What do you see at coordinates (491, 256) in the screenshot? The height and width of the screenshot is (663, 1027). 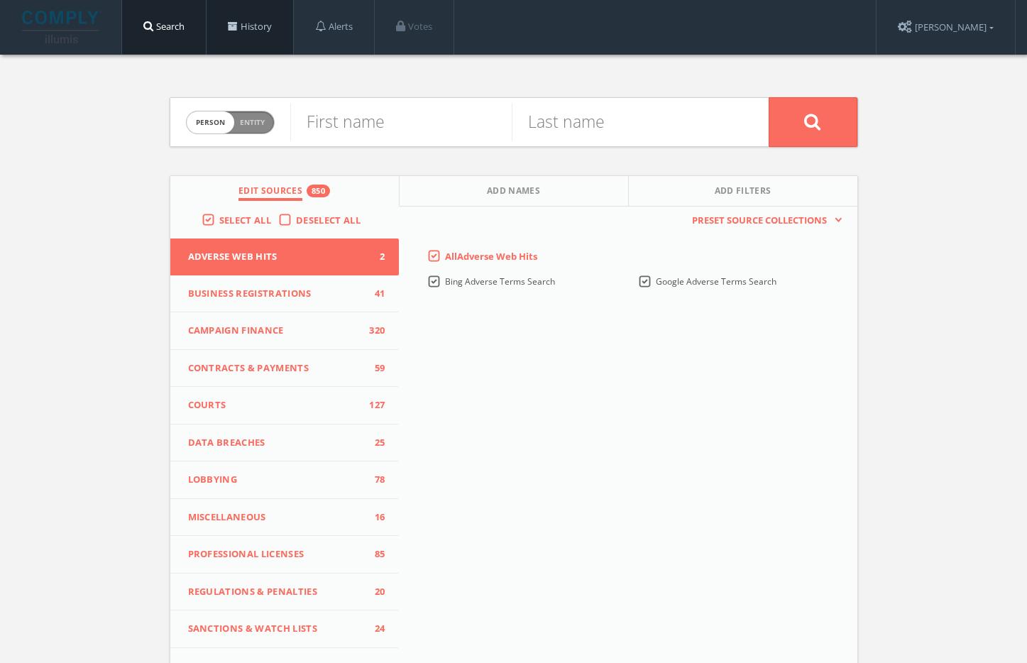 I see `span: All Adverse Web Hits` at bounding box center [491, 256].